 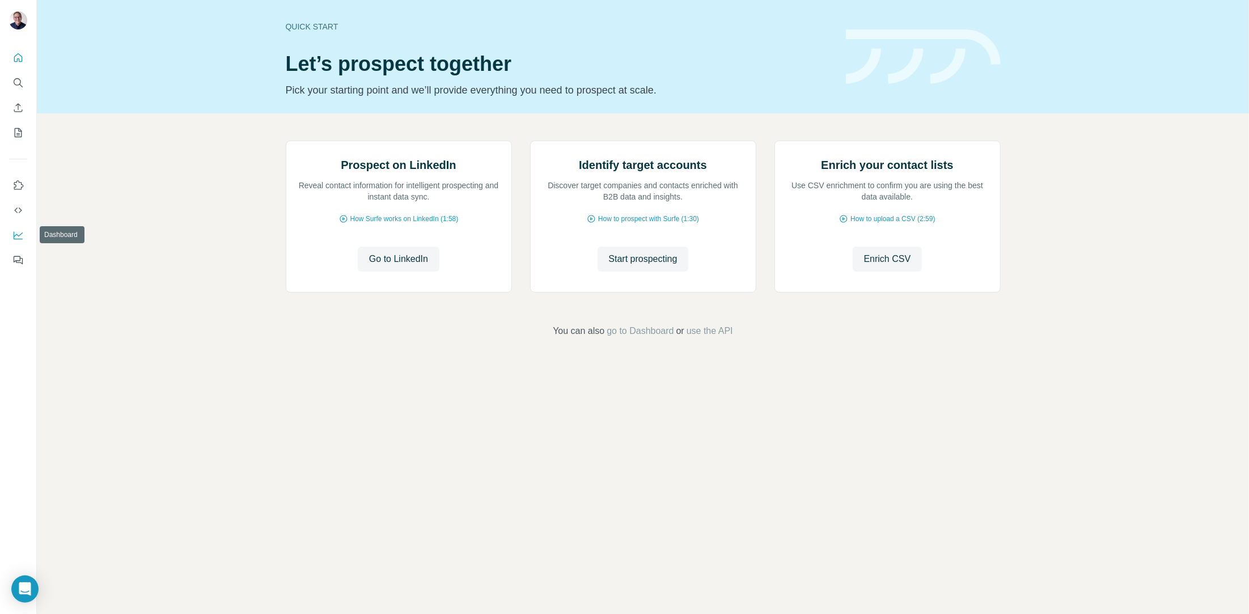 I want to click on p: Reveal contact information for intelligent prospecting and instant data sync., so click(x=399, y=191).